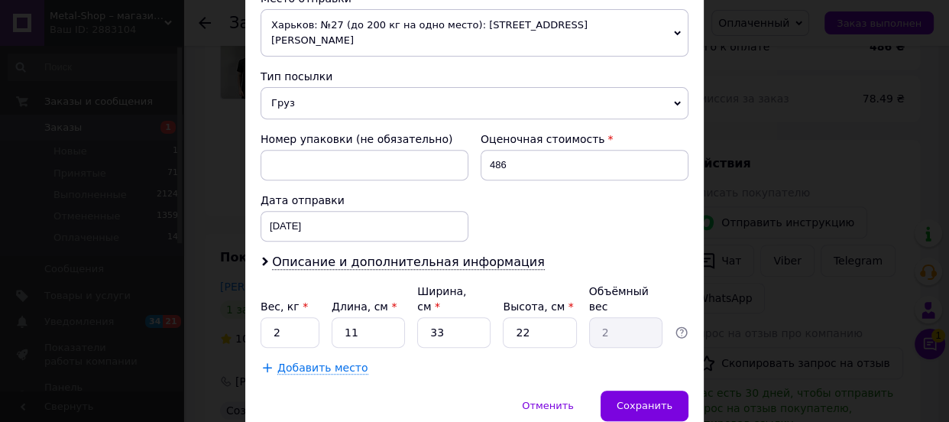  What do you see at coordinates (475, 103) in the screenshot?
I see `span: Груз` at bounding box center [475, 103].